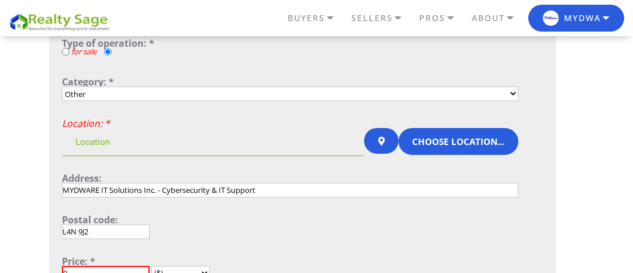 This screenshot has width=633, height=273. Describe the element at coordinates (86, 123) in the screenshot. I see `span: Location: *` at that location.